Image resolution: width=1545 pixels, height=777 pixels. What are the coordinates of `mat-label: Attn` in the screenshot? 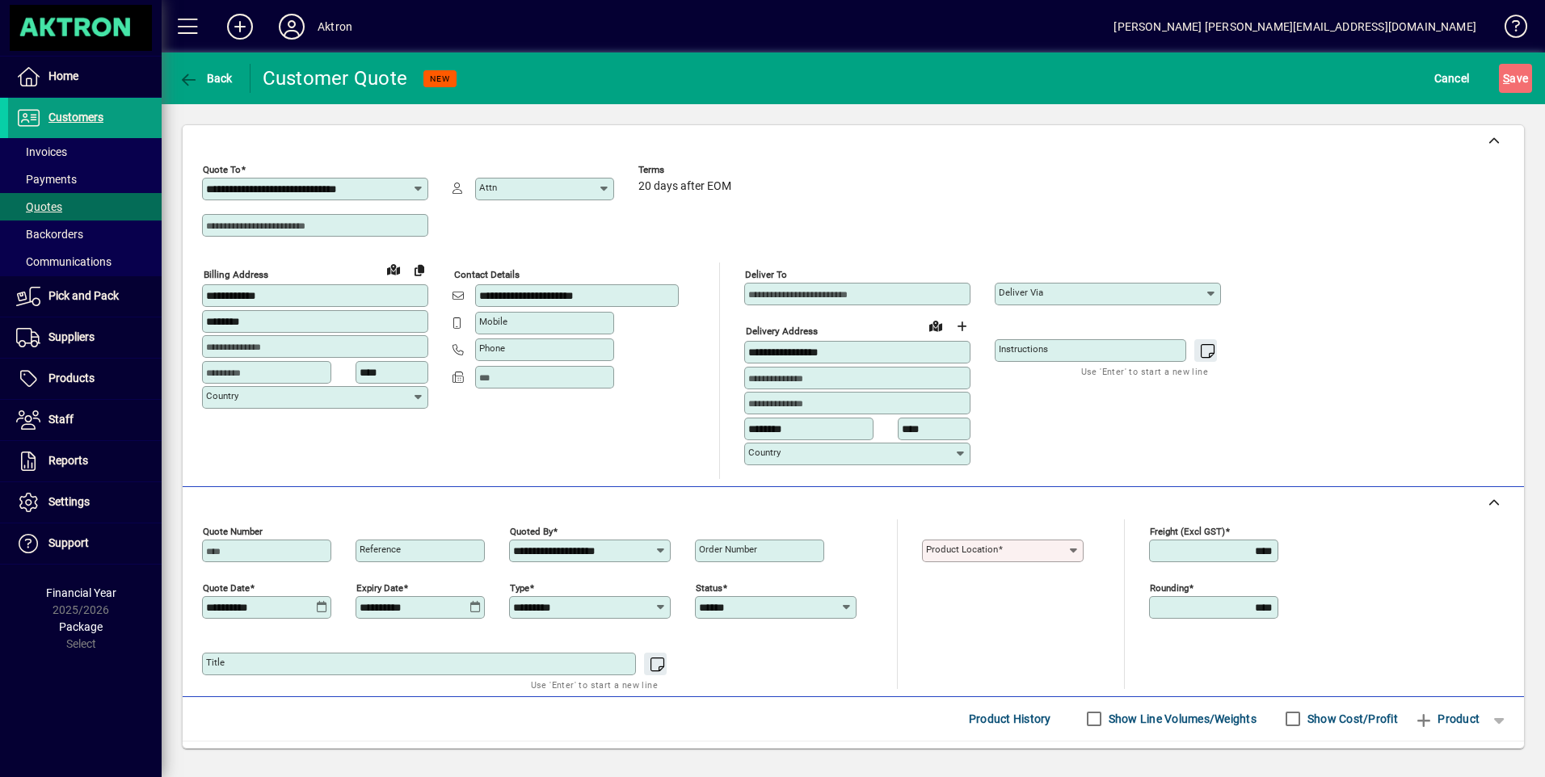 It's located at (488, 187).